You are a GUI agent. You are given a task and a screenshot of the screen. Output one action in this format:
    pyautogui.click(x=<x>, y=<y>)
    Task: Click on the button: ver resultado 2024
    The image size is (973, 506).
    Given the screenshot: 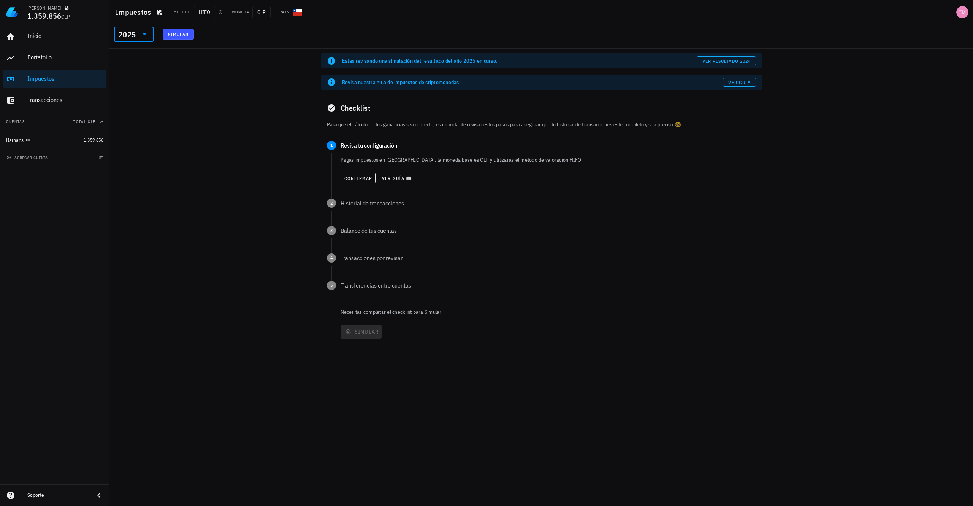 What is the action you would take?
    pyautogui.click(x=726, y=61)
    